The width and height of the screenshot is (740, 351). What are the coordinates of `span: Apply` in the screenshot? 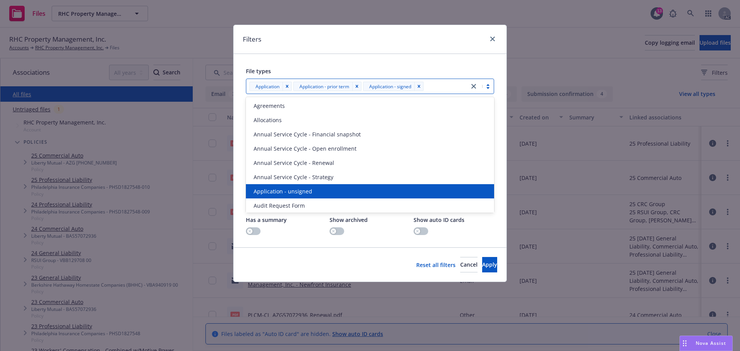 It's located at (489, 264).